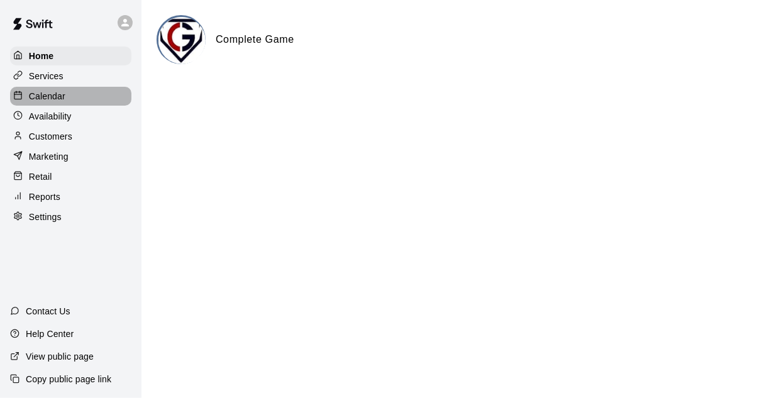  What do you see at coordinates (70, 96) in the screenshot?
I see `div: Calendar` at bounding box center [70, 96].